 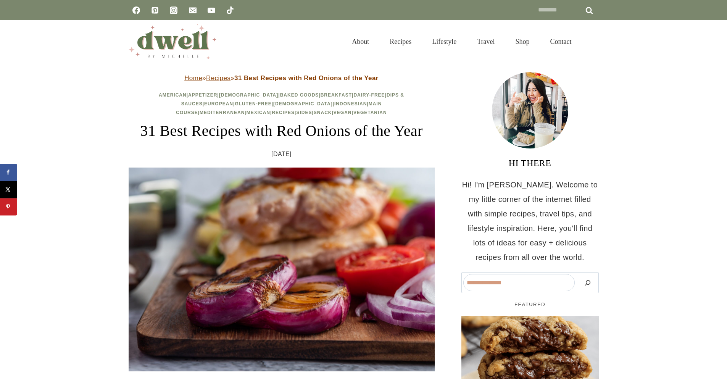 I want to click on h3: HI THERE, so click(x=530, y=163).